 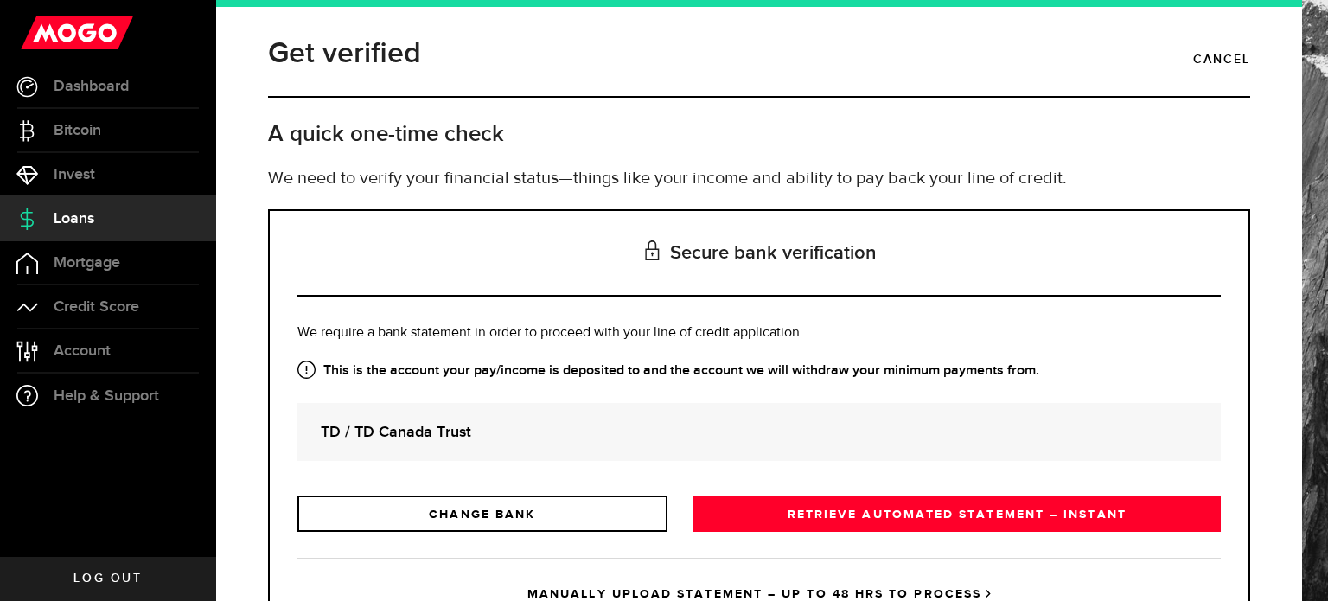 What do you see at coordinates (550, 333) in the screenshot?
I see `span: We require a bank statement in order to proceed with your line of credit application.` at bounding box center [550, 333].